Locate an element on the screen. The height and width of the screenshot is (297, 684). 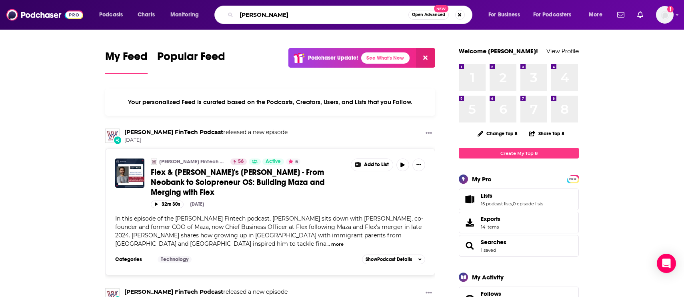
button: 5 is located at coordinates (293, 162).